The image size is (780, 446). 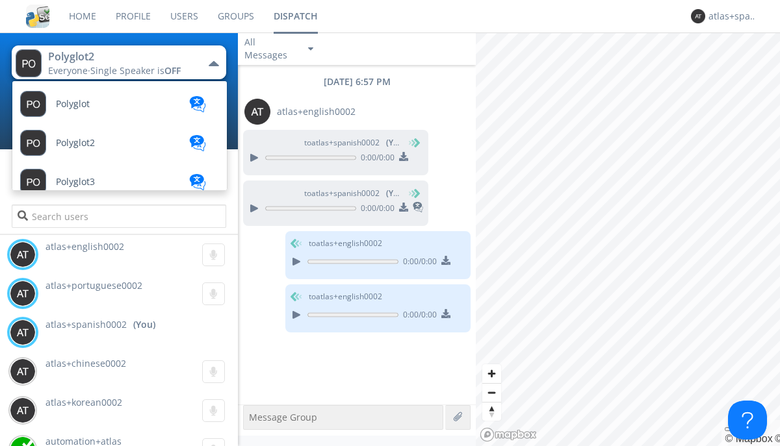 I want to click on button: Zoom out, so click(x=491, y=392).